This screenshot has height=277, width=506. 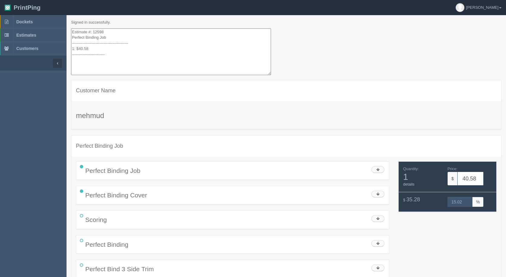 I want to click on span: 35.28, so click(x=413, y=199).